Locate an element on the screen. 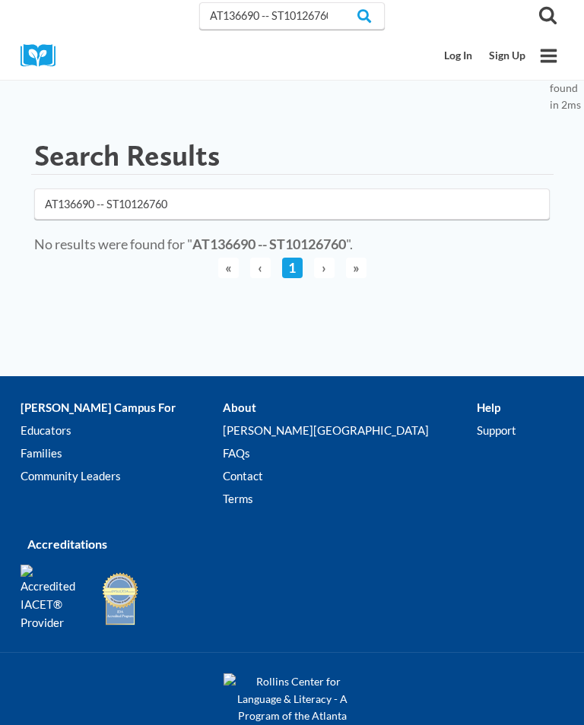 The image size is (584, 725). a: Contact is located at coordinates (349, 476).